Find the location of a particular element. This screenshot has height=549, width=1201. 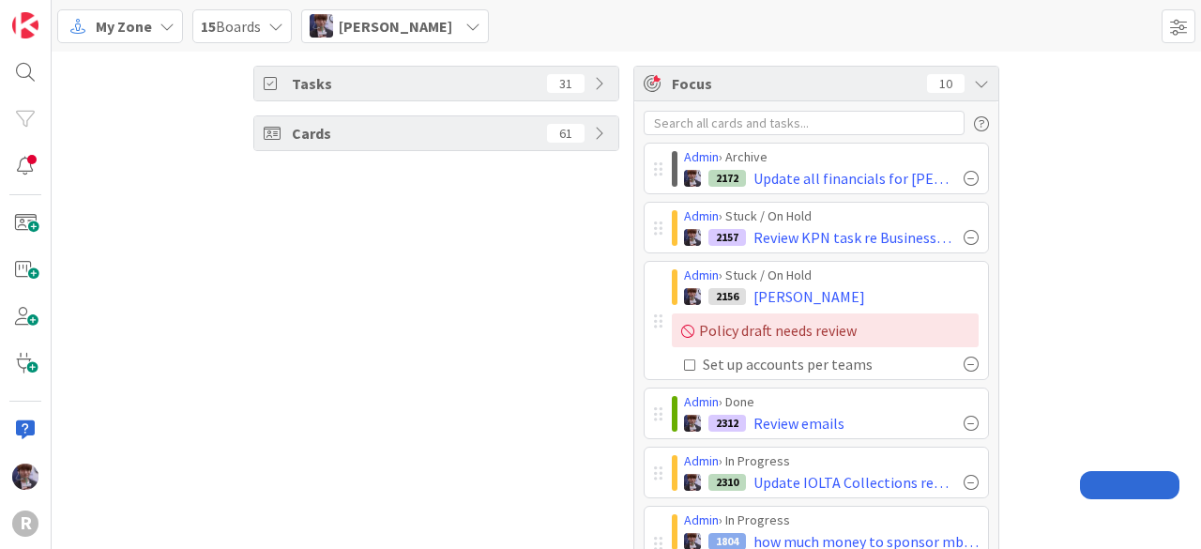

div: 10 is located at coordinates (946, 84).